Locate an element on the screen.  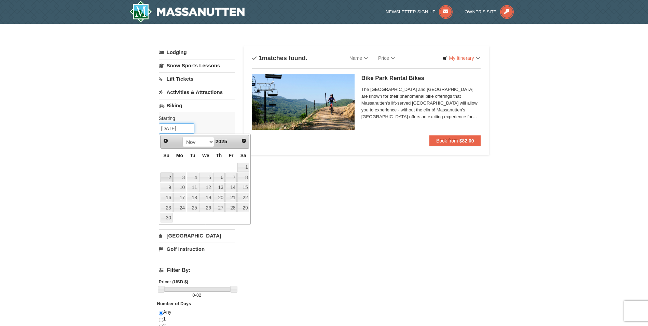
a: 12 is located at coordinates (206, 187).